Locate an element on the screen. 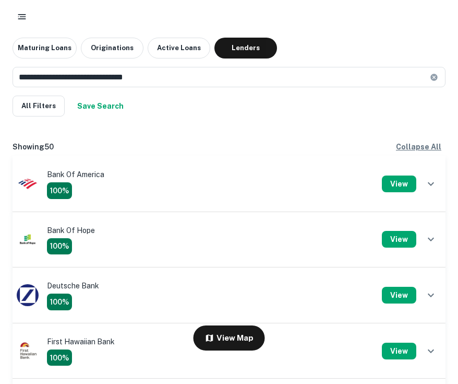 This screenshot has height=384, width=458. button: Collapse All is located at coordinates (419, 147).